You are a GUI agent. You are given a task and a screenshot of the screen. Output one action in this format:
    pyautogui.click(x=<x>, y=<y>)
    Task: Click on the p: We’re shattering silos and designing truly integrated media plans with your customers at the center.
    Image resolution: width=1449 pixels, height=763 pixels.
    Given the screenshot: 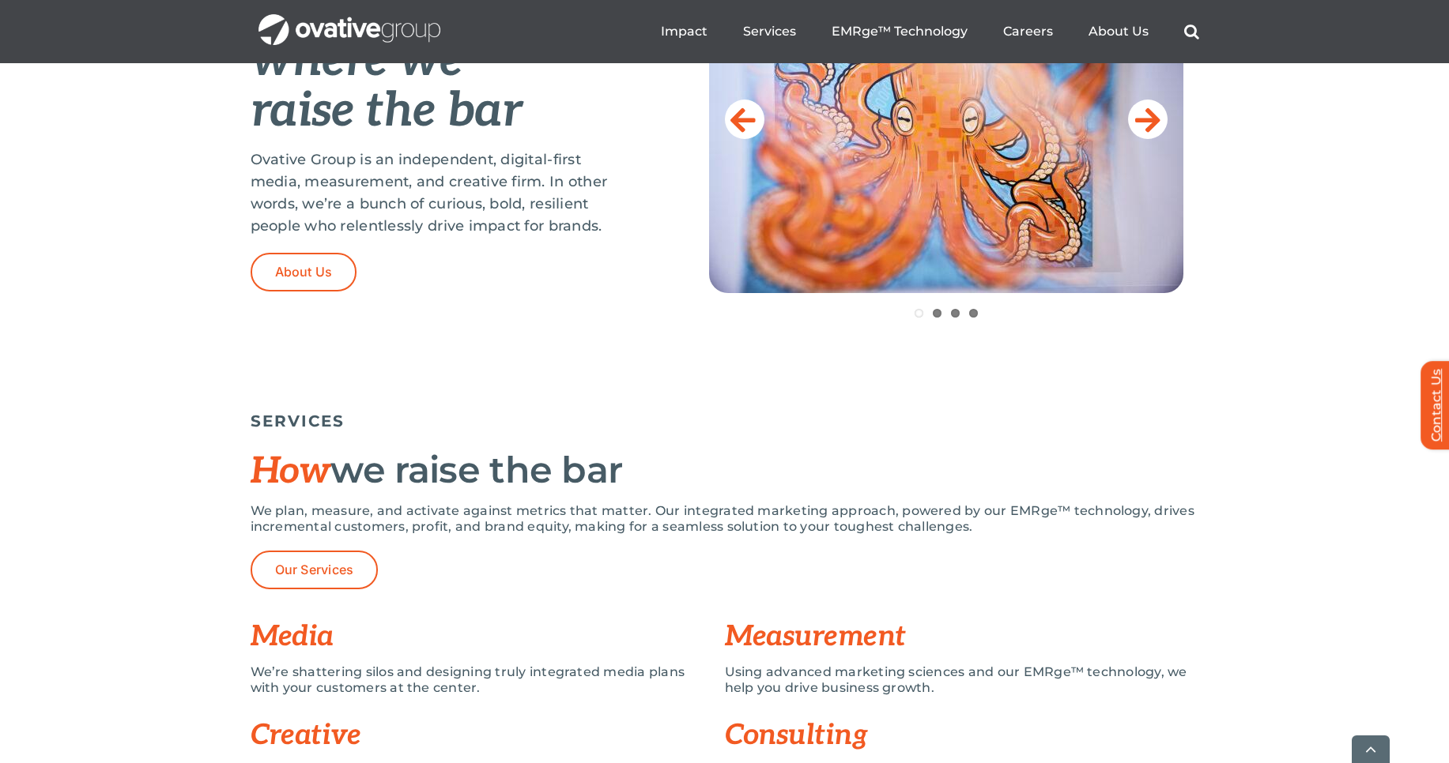 What is the action you would take?
    pyautogui.click(x=476, y=681)
    